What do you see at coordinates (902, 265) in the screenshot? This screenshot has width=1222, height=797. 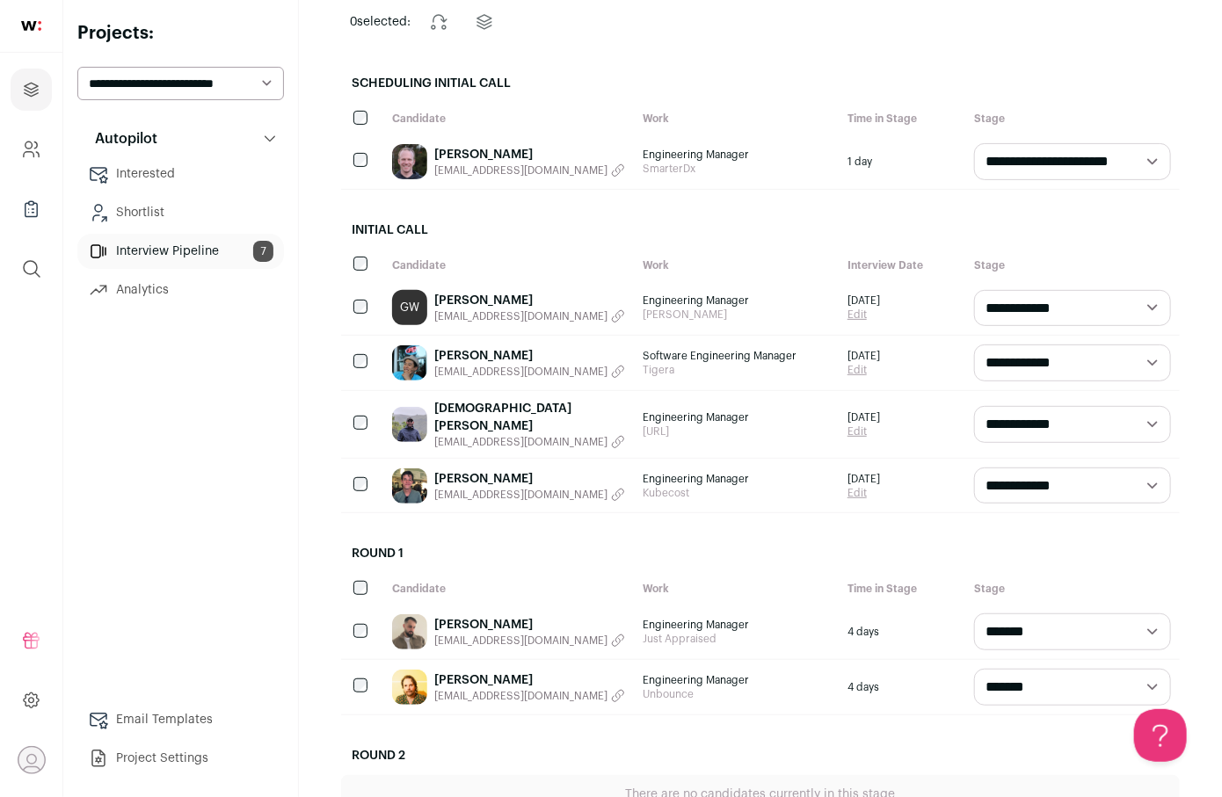 I see `div: Interview Date` at bounding box center [902, 265].